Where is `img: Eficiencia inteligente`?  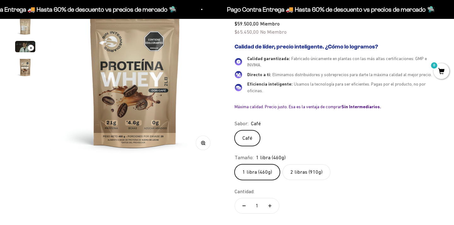 img: Eficiencia inteligente is located at coordinates (238, 88).